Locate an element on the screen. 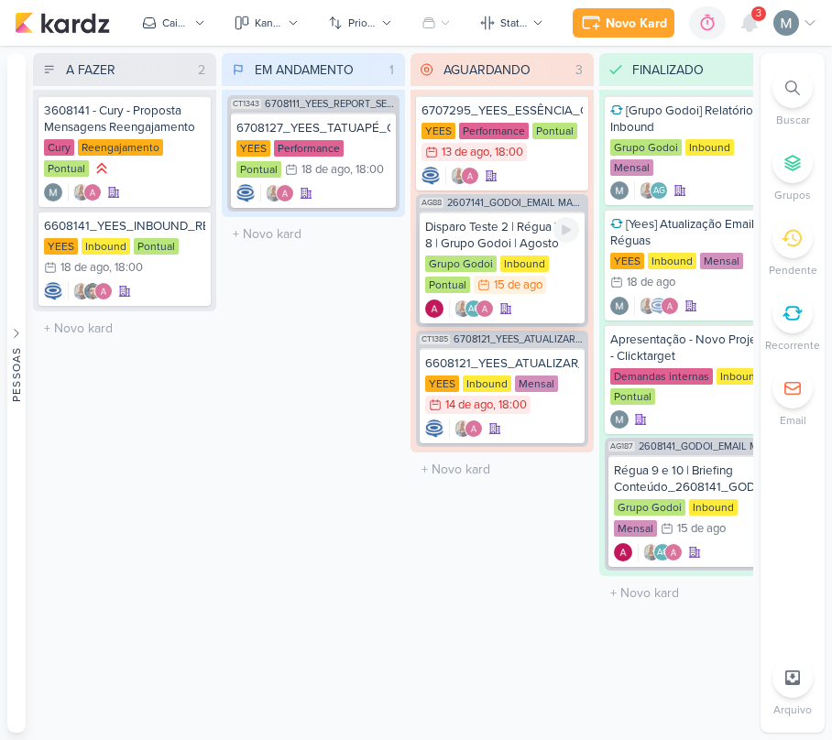  div: Colaboradores: Iara Santos, Caroline Traven De Andrade, Alessandra Gomes is located at coordinates (656, 306).